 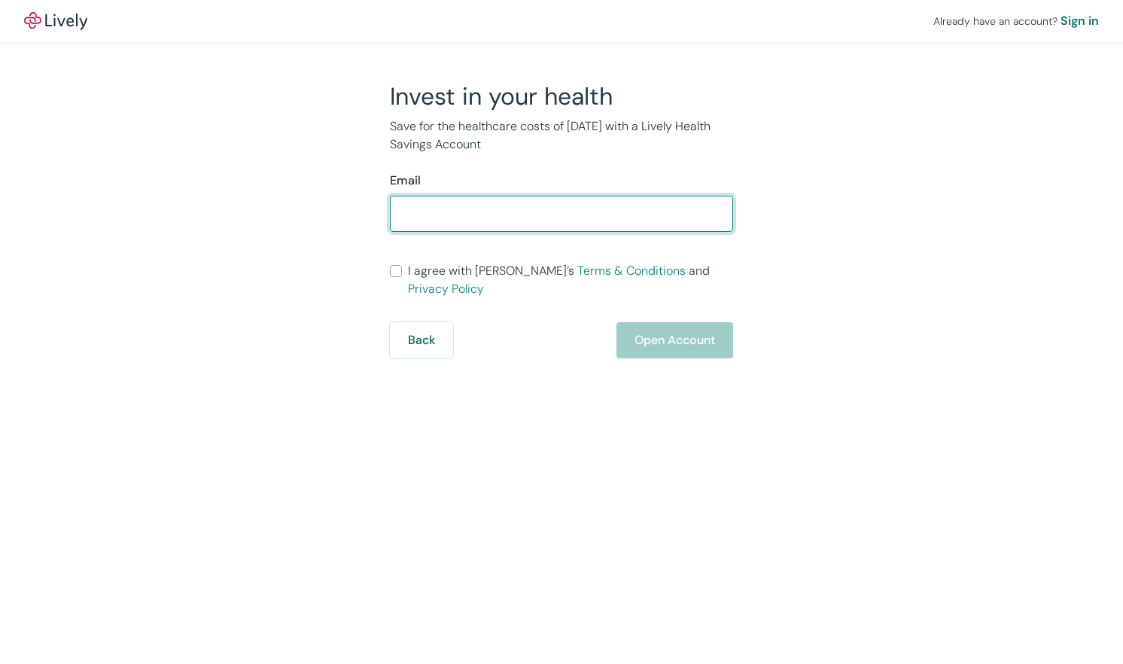 I want to click on div: Already have an account?, so click(x=1016, y=21).